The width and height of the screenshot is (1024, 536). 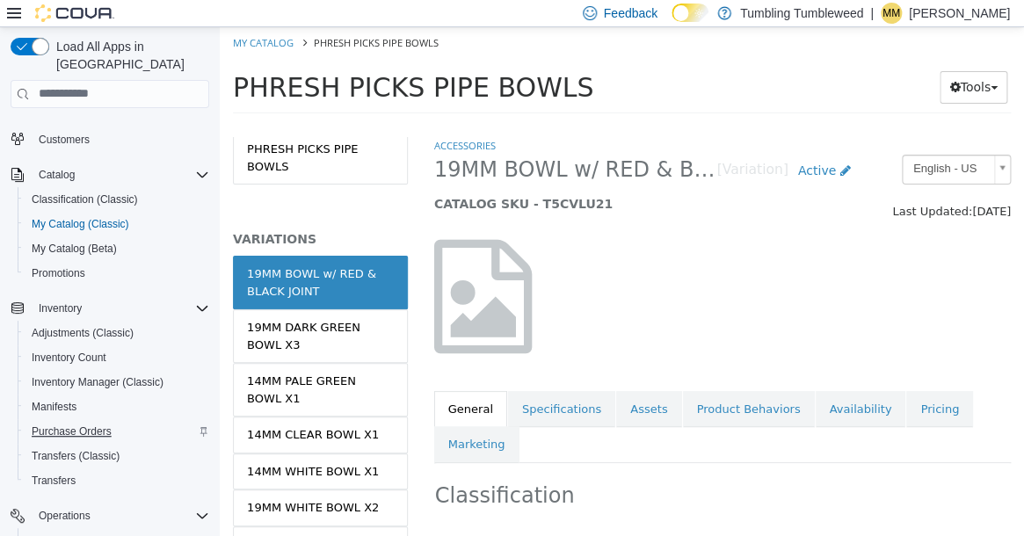 What do you see at coordinates (71, 432) in the screenshot?
I see `a: Purchase Orders` at bounding box center [71, 432].